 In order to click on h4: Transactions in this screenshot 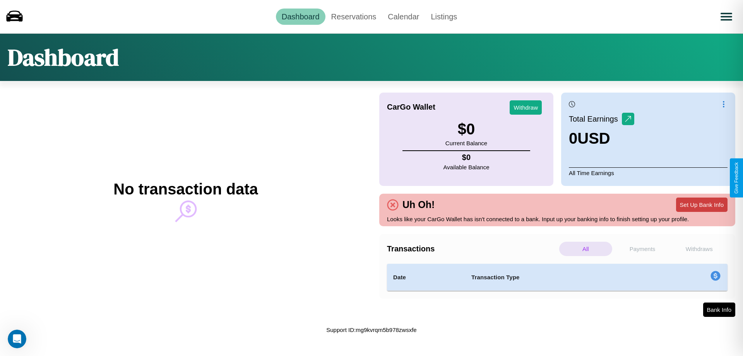, I will do `click(472, 249)`.